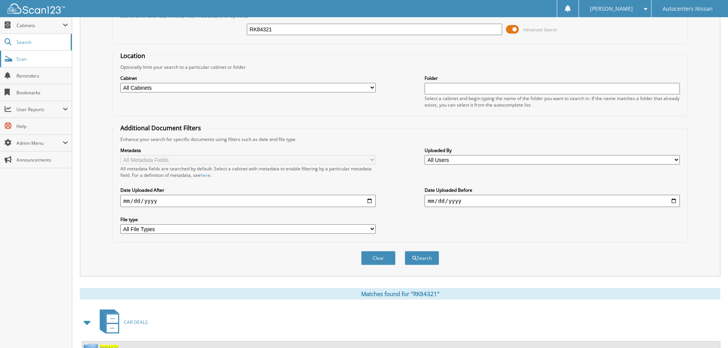 Image resolution: width=728 pixels, height=348 pixels. I want to click on span: Bookmarks, so click(42, 92).